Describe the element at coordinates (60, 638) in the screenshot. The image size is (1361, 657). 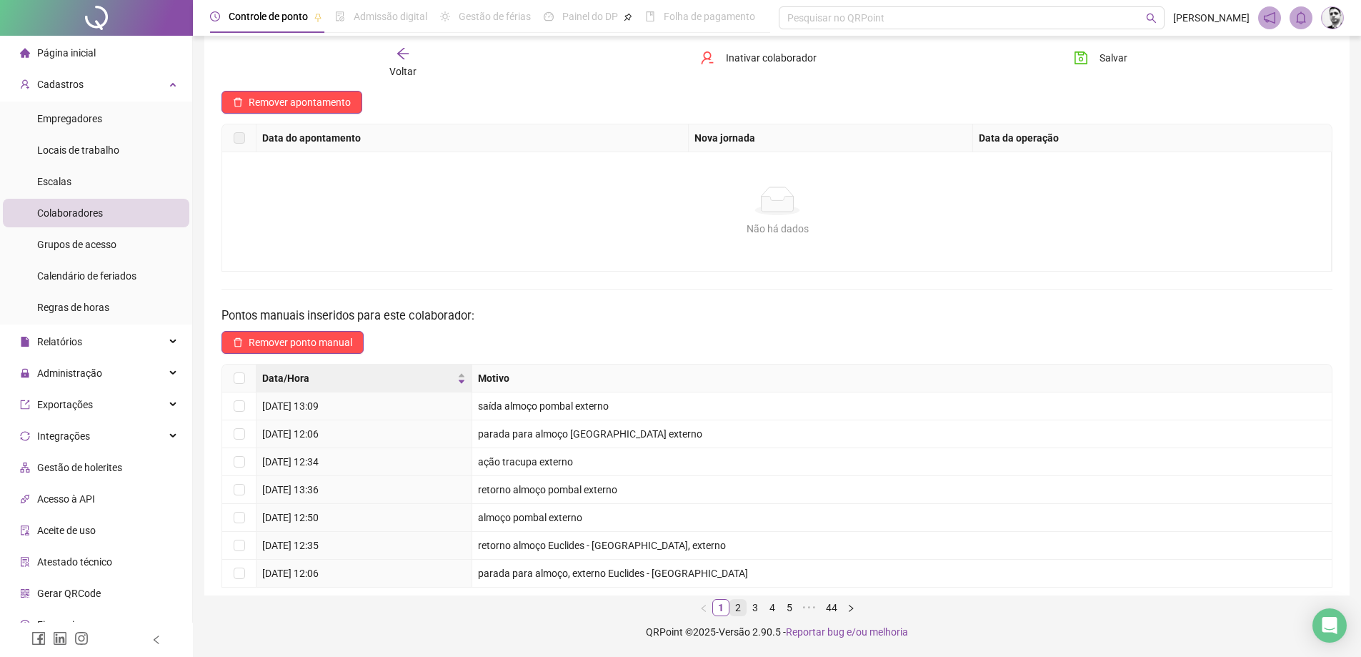
I see `span: linkedin` at that location.